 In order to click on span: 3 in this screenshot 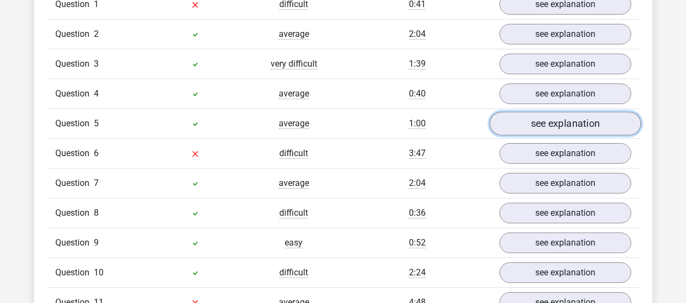, I will do `click(96, 63)`.